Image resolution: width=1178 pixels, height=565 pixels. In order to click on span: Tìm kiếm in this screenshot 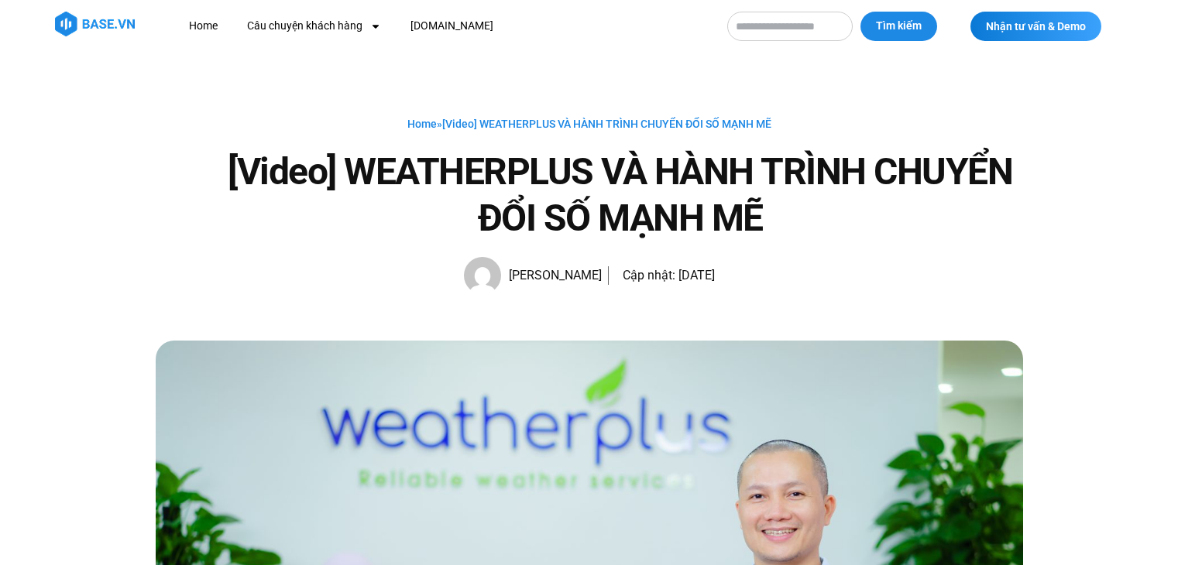, I will do `click(899, 26)`.